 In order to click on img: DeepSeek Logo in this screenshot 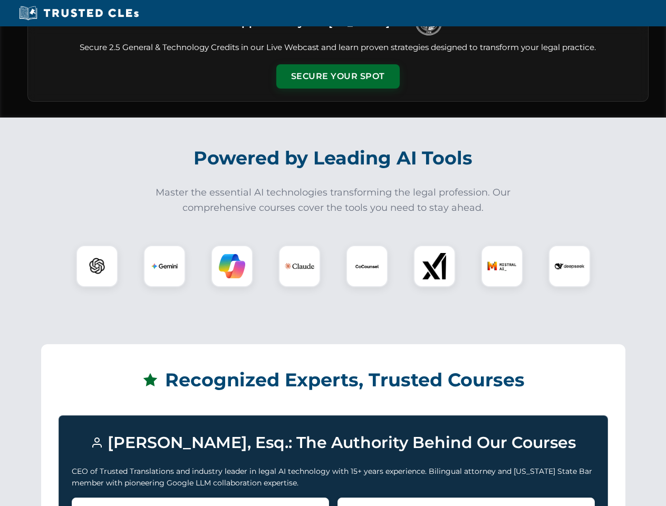, I will do `click(569, 266)`.